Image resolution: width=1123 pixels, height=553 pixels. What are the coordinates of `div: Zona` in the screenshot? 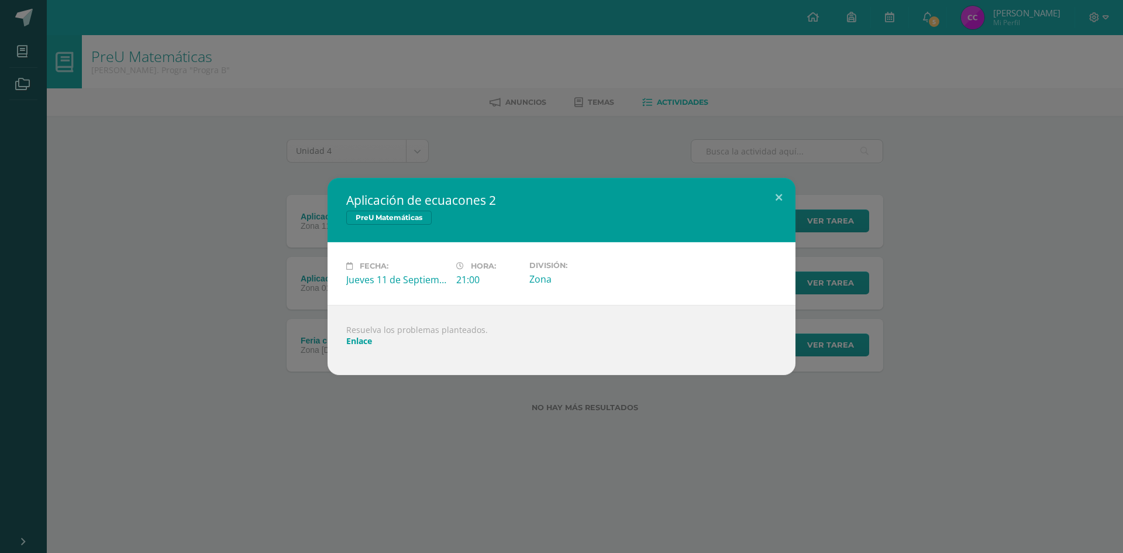 It's located at (580, 279).